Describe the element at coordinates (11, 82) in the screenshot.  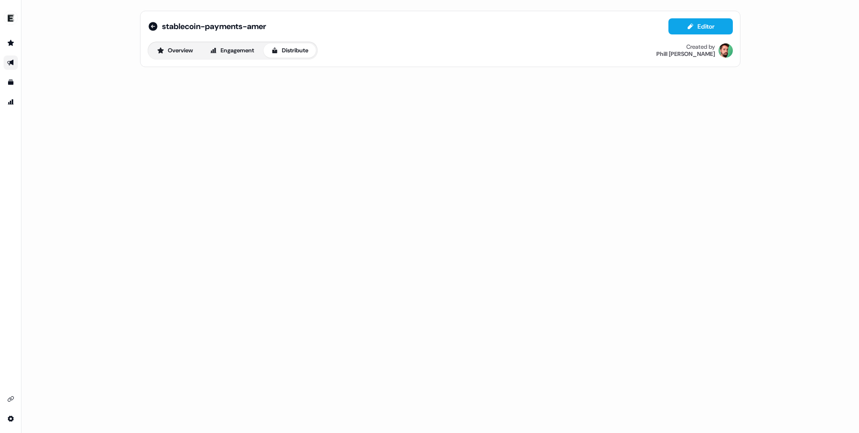
I see `a: Go to templates` at that location.